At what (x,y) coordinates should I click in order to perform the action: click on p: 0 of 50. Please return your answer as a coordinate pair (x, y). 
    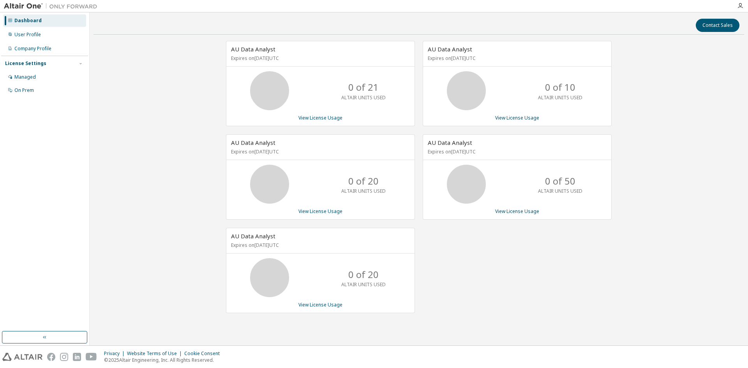
    Looking at the image, I should click on (560, 181).